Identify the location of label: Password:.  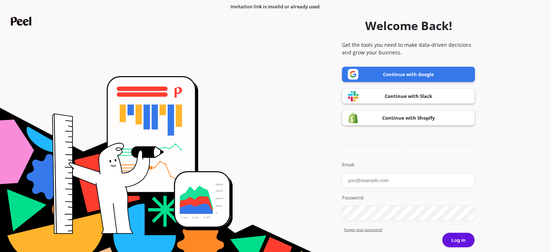
(408, 198).